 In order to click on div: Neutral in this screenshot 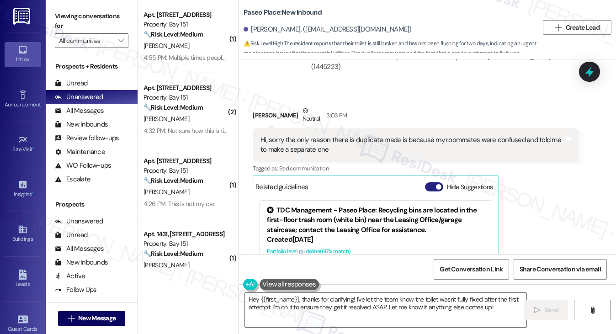, I will do `click(311, 116)`.